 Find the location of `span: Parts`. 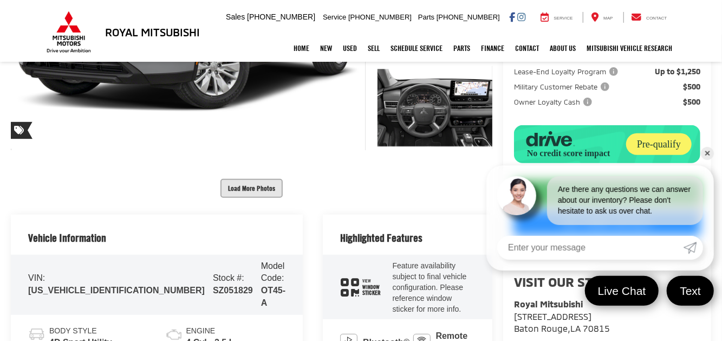

span: Parts is located at coordinates (426, 17).